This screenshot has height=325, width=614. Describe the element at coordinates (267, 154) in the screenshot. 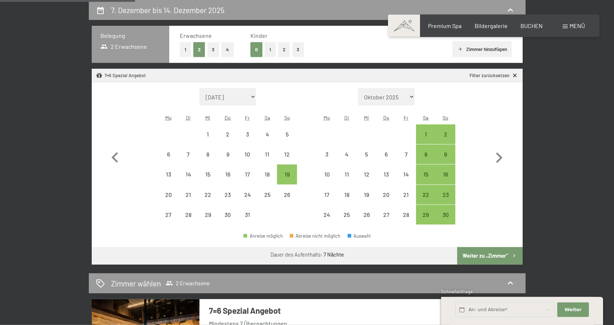

I see `div: Sat Oct 11 2025` at that location.